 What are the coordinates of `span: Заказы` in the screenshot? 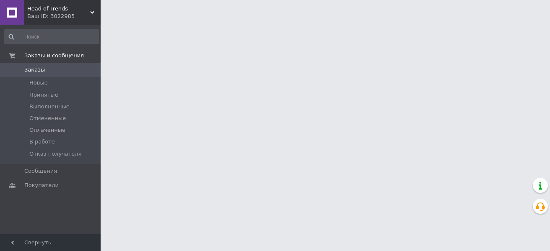 It's located at (34, 70).